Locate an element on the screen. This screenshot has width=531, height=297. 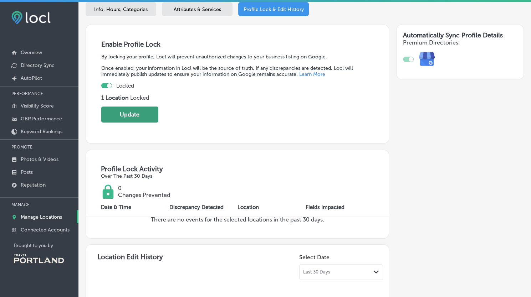
p: Once enabled, your information in Locl will be the source of truth. If any discrepancies are dete... is located at coordinates (238, 71).